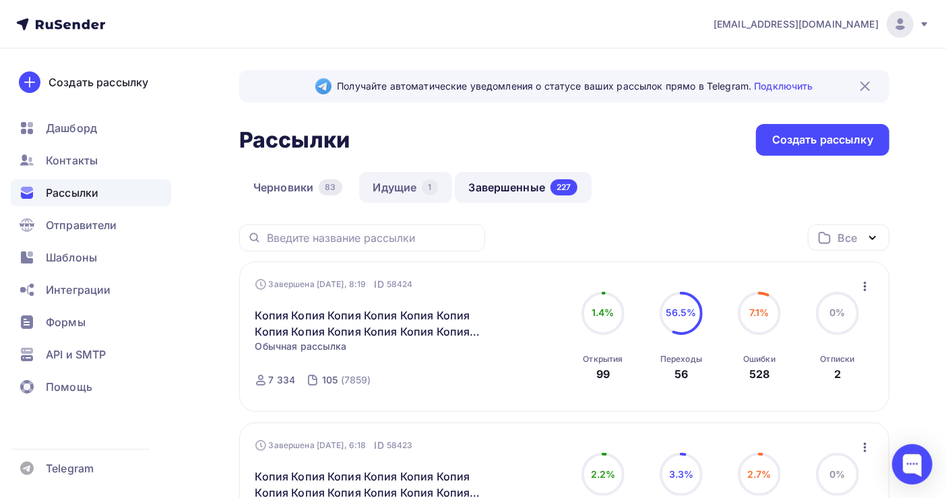  Describe the element at coordinates (330, 187) in the screenshot. I see `div: 83` at that location.